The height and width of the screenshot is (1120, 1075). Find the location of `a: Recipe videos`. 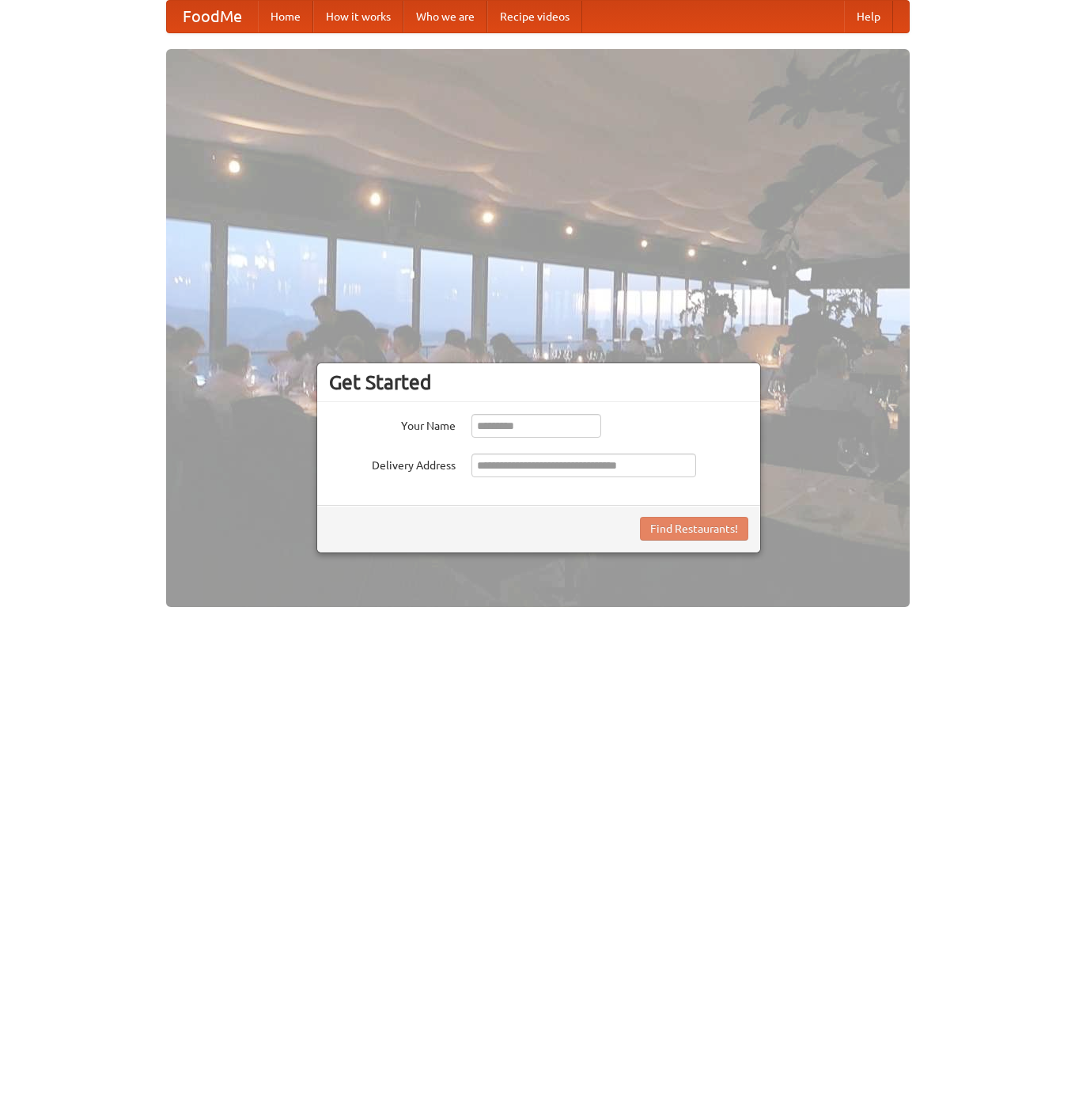

a: Recipe videos is located at coordinates (535, 16).